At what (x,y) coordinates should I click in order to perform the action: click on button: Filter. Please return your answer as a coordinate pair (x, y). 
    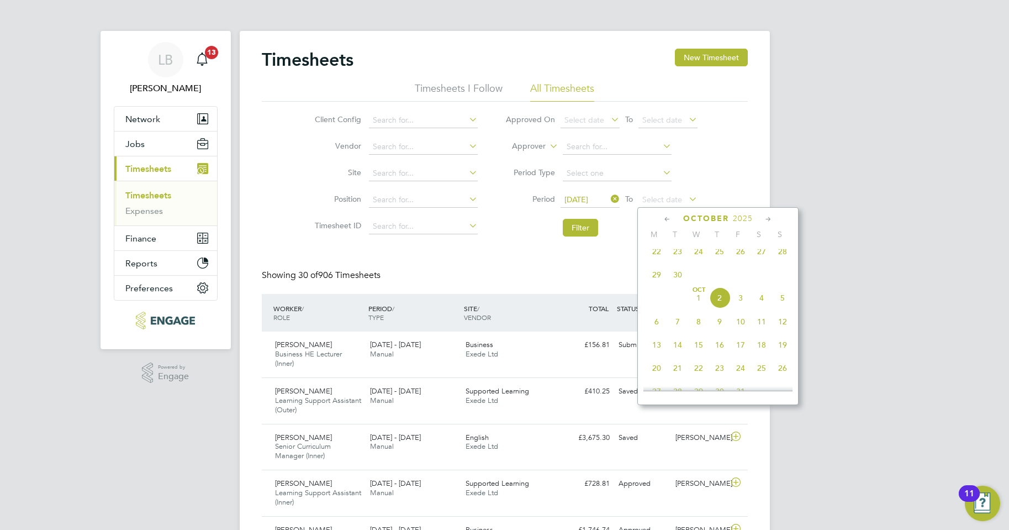
    Looking at the image, I should click on (581, 228).